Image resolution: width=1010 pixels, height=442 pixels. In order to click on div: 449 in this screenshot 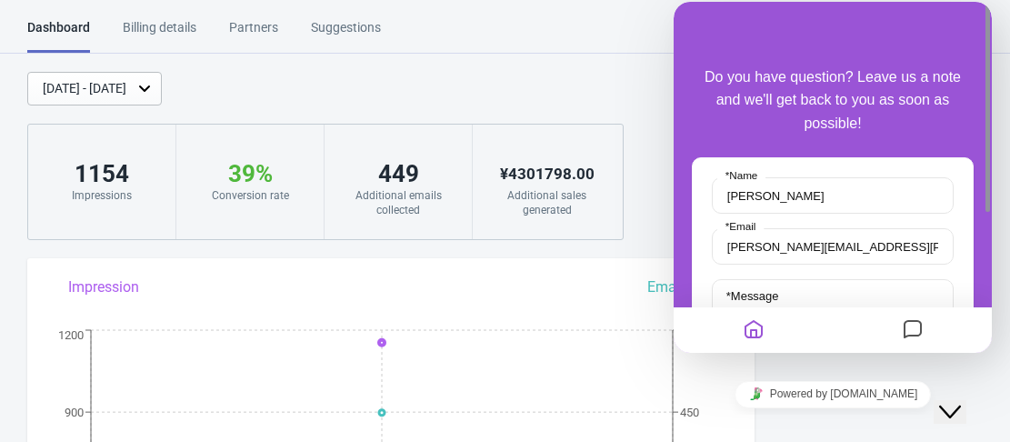, I will do `click(398, 174)`.